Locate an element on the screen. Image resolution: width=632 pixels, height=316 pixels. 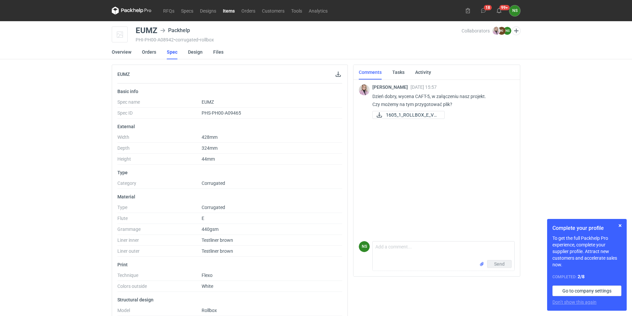
a: Files is located at coordinates (218, 52).